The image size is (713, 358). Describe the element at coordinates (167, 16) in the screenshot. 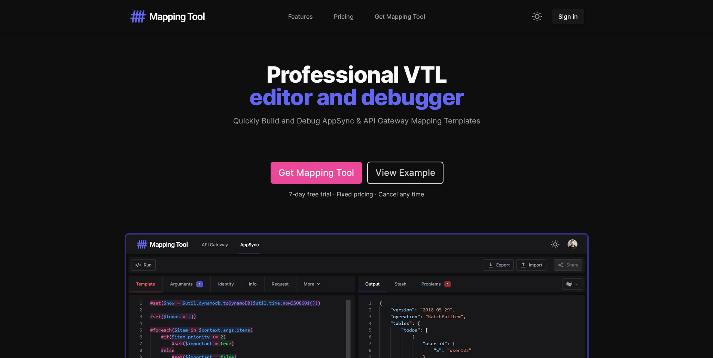

I see `a: Mapping Tool` at that location.